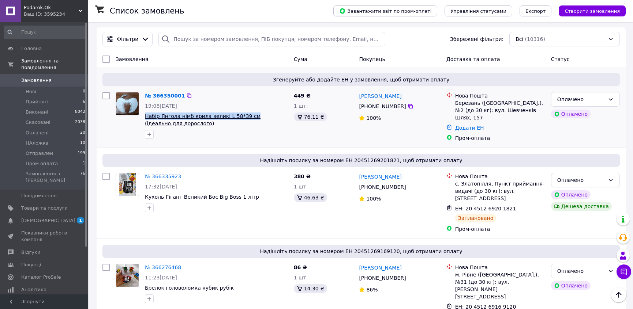 The height and width of the screenshot is (309, 633). I want to click on span: 1 шт., so click(301, 106).